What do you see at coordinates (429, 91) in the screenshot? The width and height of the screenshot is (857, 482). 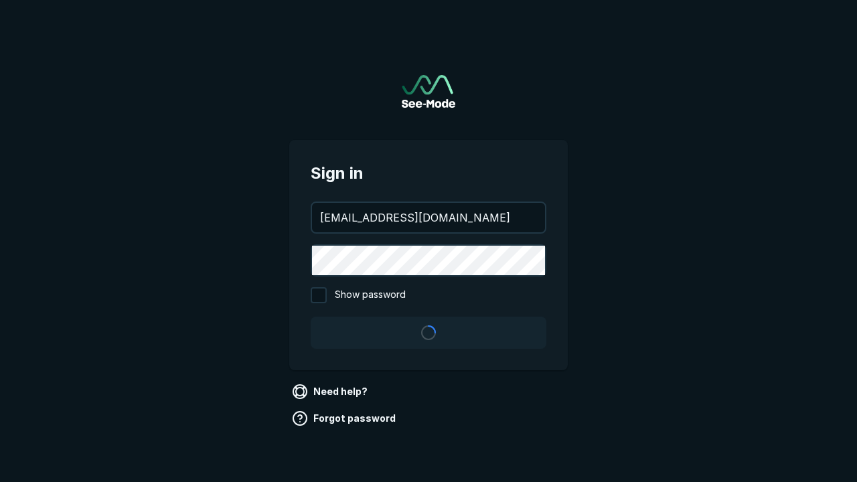 I see `a: Go to sign in` at bounding box center [429, 91].